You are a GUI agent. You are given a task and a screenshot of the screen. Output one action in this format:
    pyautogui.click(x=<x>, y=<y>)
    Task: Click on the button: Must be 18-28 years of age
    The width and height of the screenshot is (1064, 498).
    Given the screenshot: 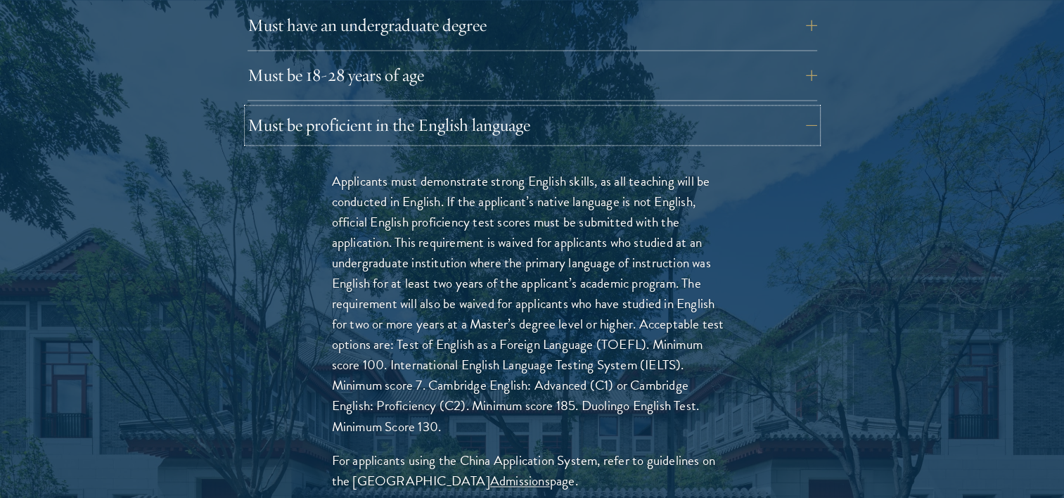 What is the action you would take?
    pyautogui.click(x=533, y=75)
    